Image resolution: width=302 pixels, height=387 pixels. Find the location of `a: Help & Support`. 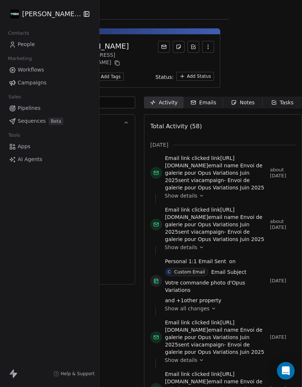

a: Help & Support is located at coordinates (74, 373).